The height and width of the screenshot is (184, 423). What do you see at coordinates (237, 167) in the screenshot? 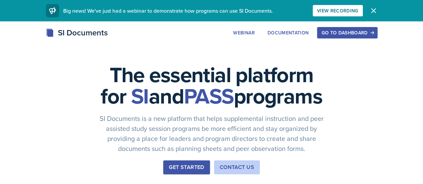
I see `button: Contact Us` at bounding box center [237, 167].